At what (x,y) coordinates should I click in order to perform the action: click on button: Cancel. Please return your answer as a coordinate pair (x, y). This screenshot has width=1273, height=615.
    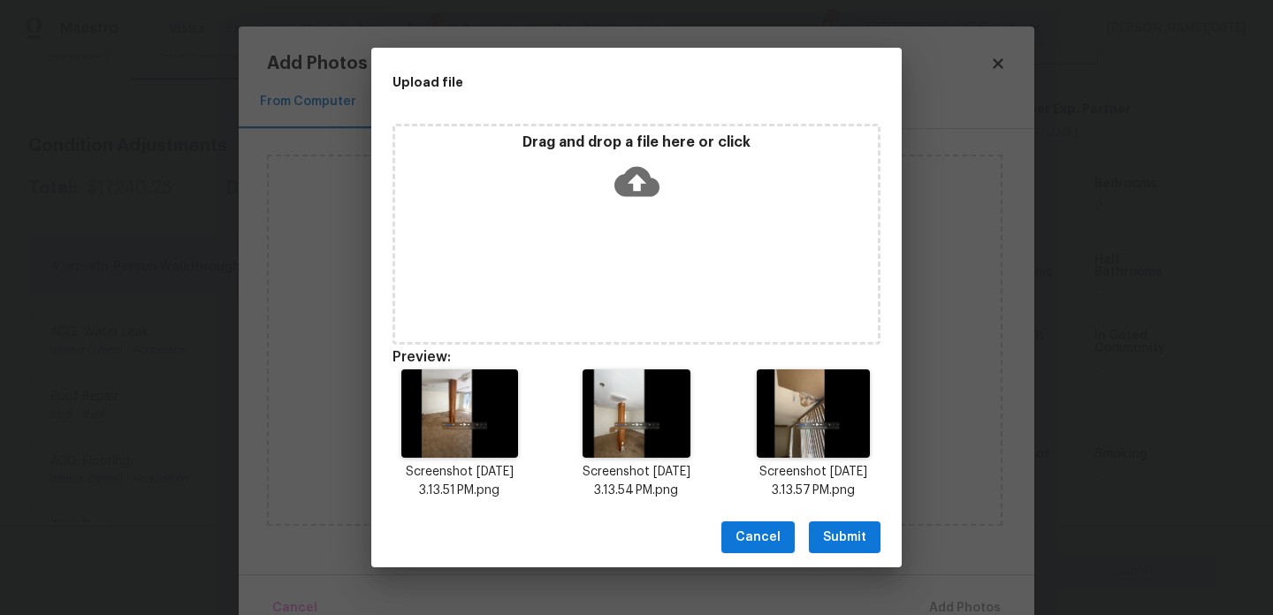
    Looking at the image, I should click on (757, 537).